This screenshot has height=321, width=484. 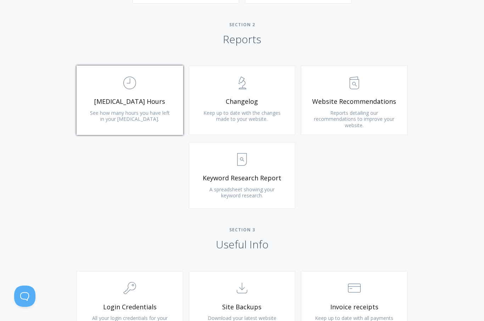 What do you see at coordinates (130, 307) in the screenshot?
I see `span: Login Credentials` at bounding box center [130, 307].